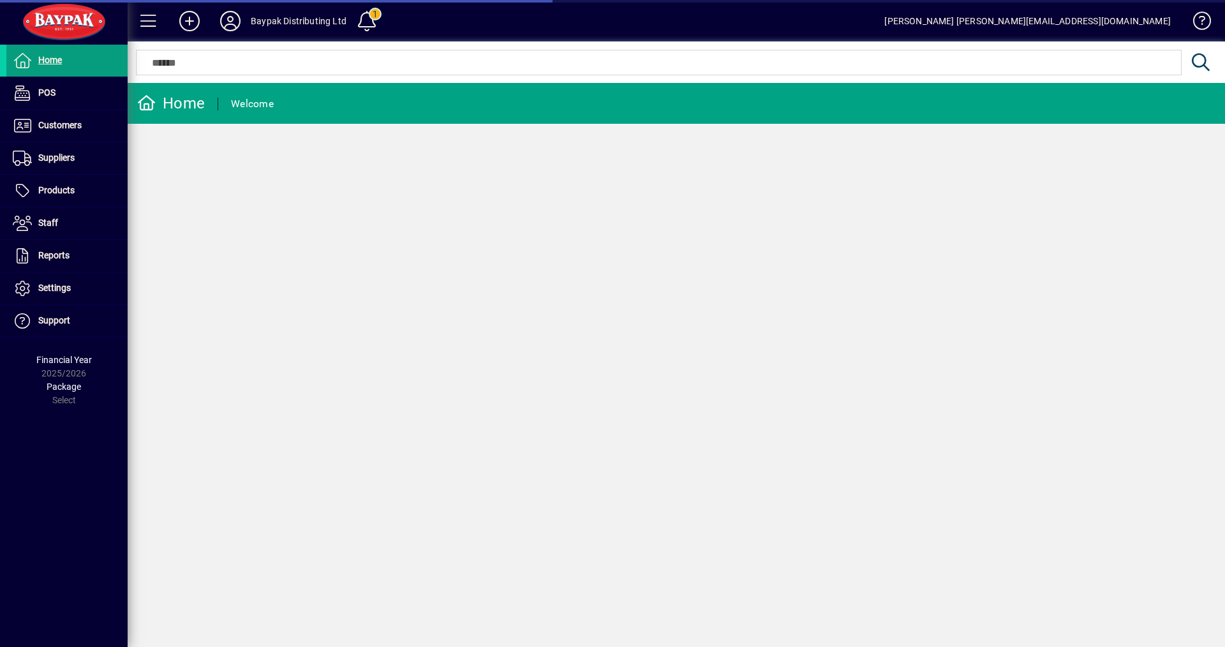 The width and height of the screenshot is (1225, 647). I want to click on span: Support, so click(54, 320).